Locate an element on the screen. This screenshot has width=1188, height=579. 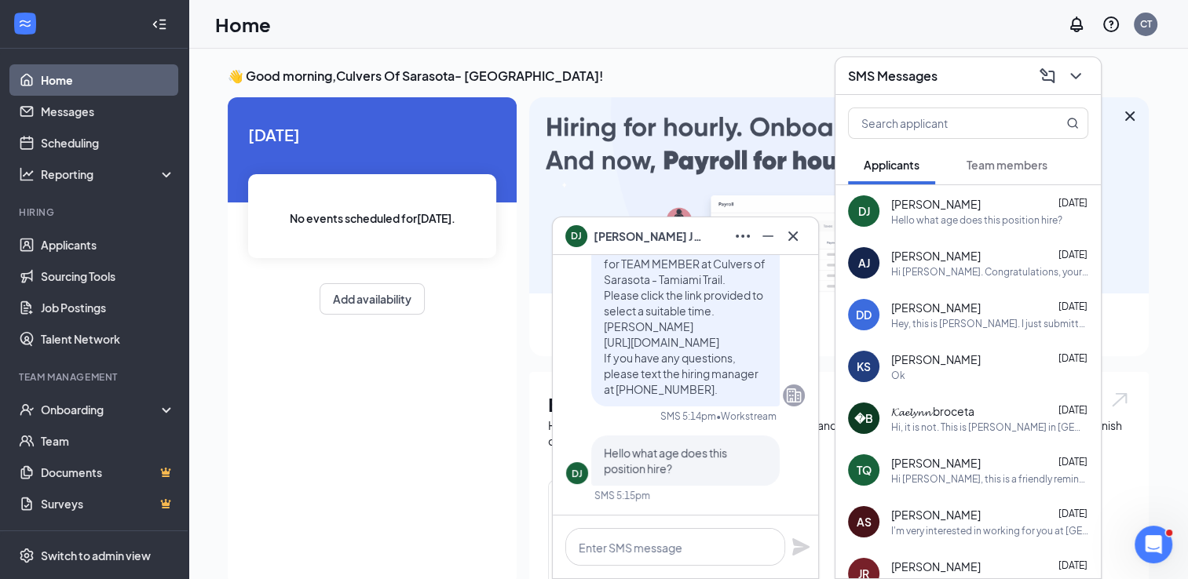
a: Home is located at coordinates (108, 80).